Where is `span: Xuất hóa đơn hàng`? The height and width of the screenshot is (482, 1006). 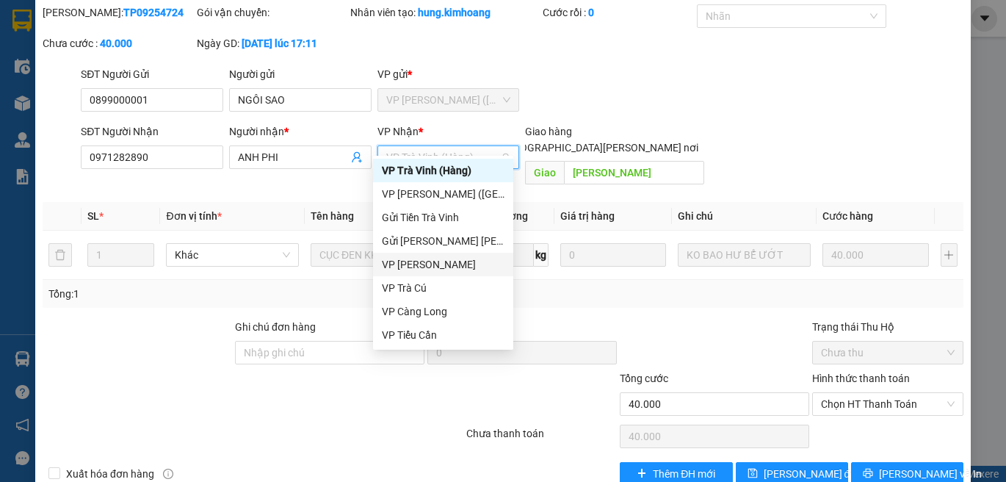 span: Xuất hóa đơn hàng is located at coordinates (110, 474).